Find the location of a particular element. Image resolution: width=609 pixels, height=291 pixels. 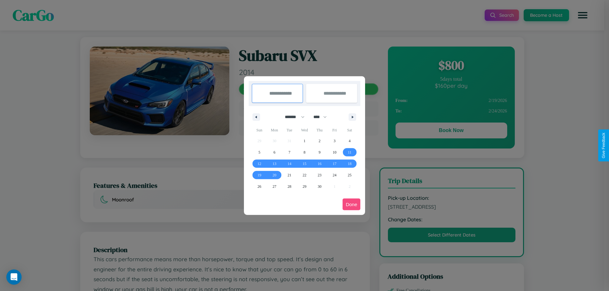

button: 13 is located at coordinates (274, 164).